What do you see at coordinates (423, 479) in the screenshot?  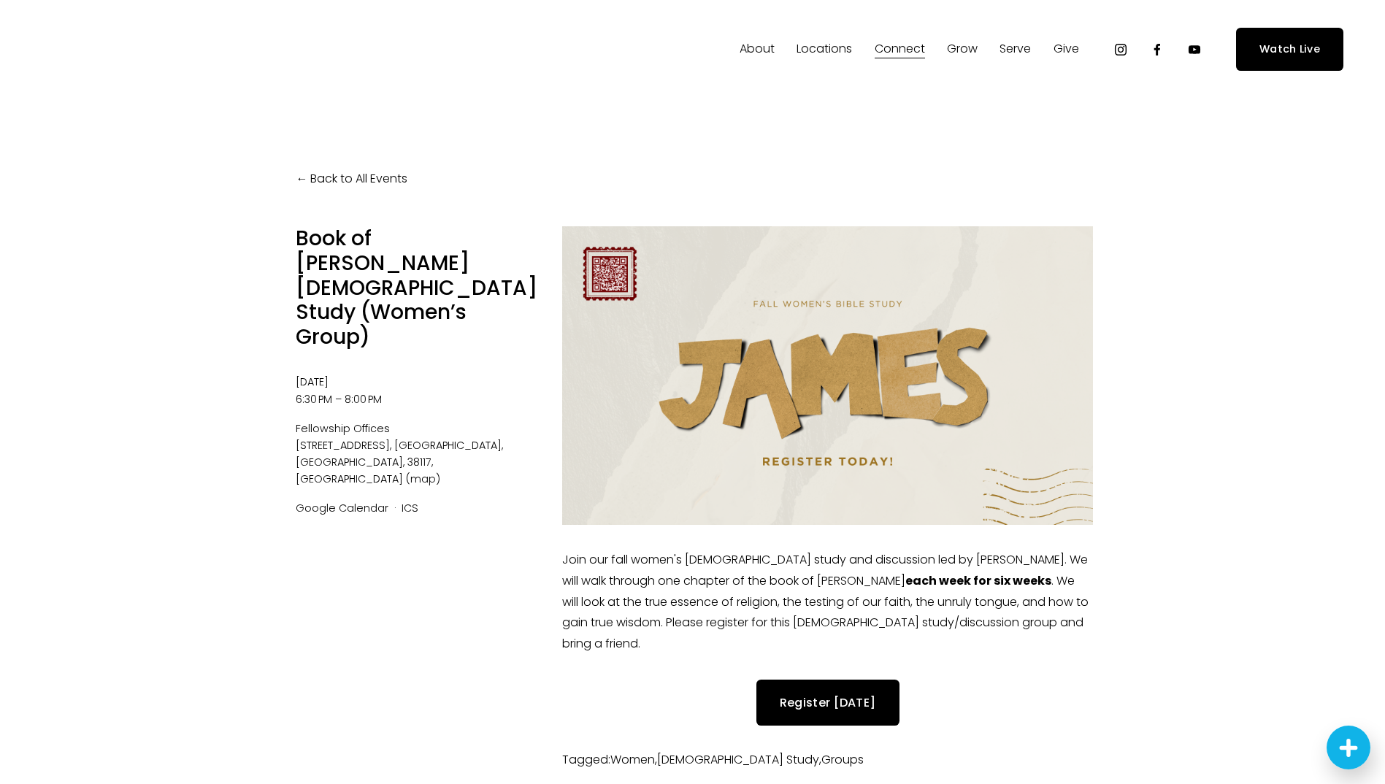 I see `a: (map)` at bounding box center [423, 479].